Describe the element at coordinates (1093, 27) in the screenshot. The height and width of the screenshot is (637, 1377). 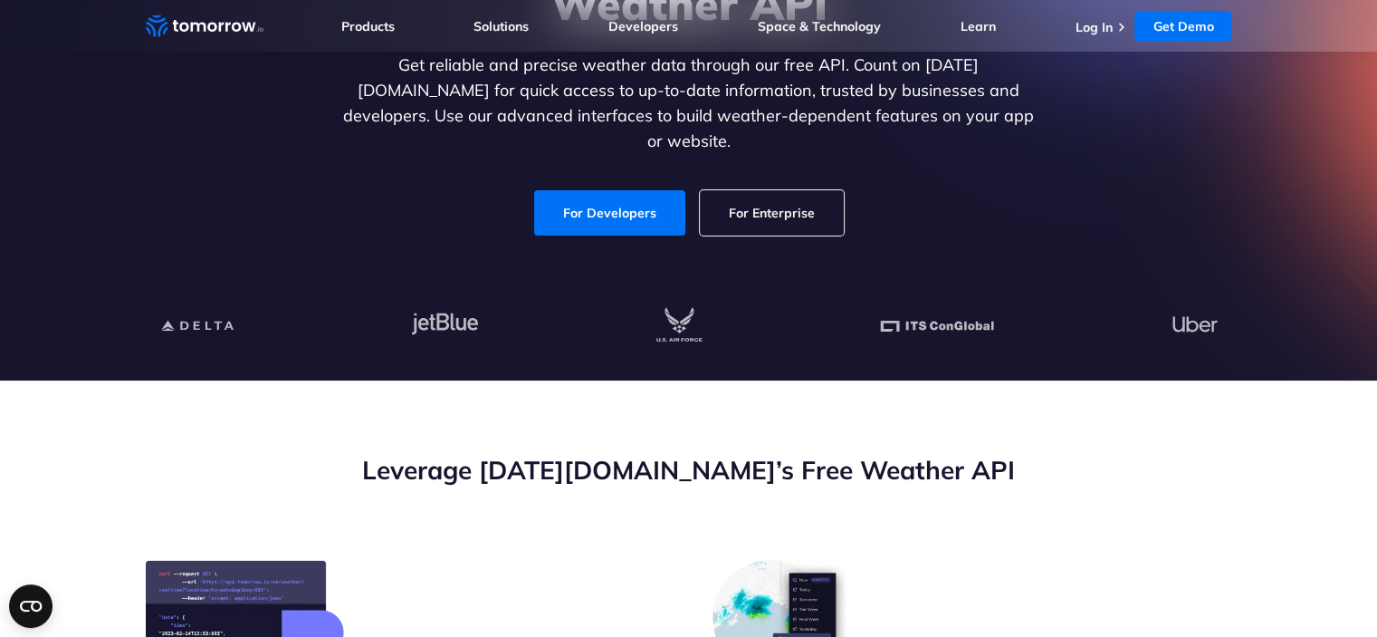
I see `a: Log In` at that location.